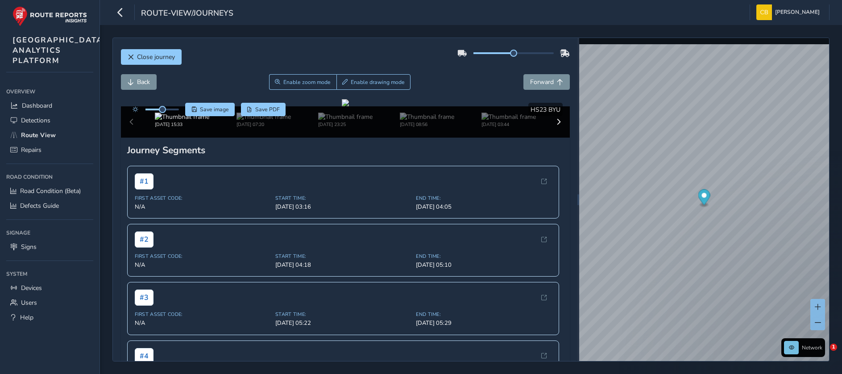 The image size is (842, 374). I want to click on button: Close journey, so click(151, 57).